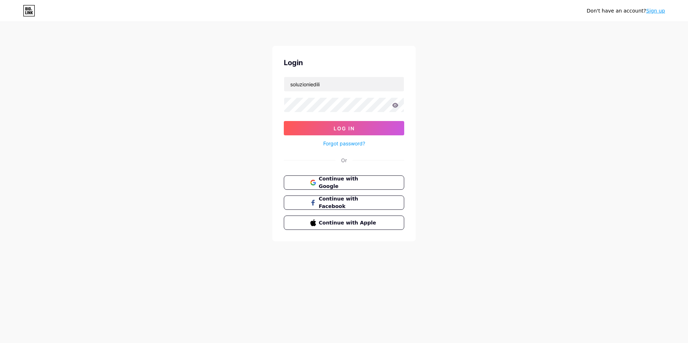 This screenshot has width=688, height=343. What do you see at coordinates (344, 223) in the screenshot?
I see `button: Continue with Apple` at bounding box center [344, 223].